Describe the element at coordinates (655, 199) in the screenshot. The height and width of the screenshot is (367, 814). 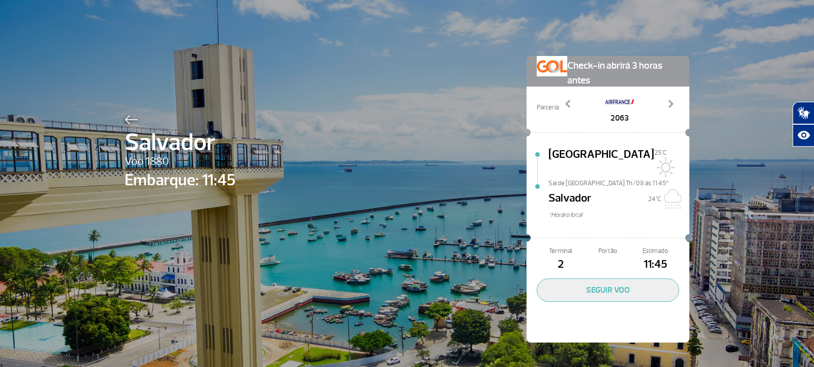
I see `span: 24°C` at that location.